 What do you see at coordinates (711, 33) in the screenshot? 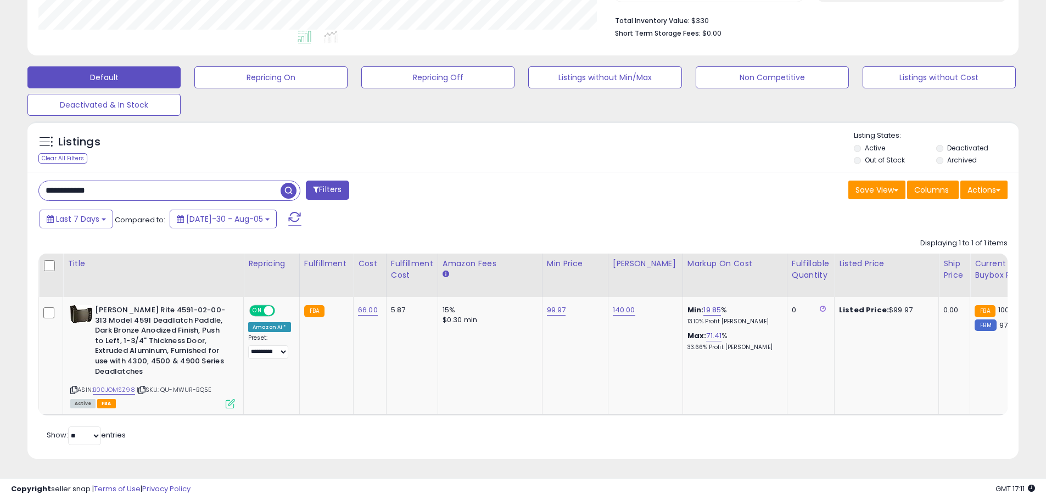
I see `span: $0.00` at bounding box center [711, 33].